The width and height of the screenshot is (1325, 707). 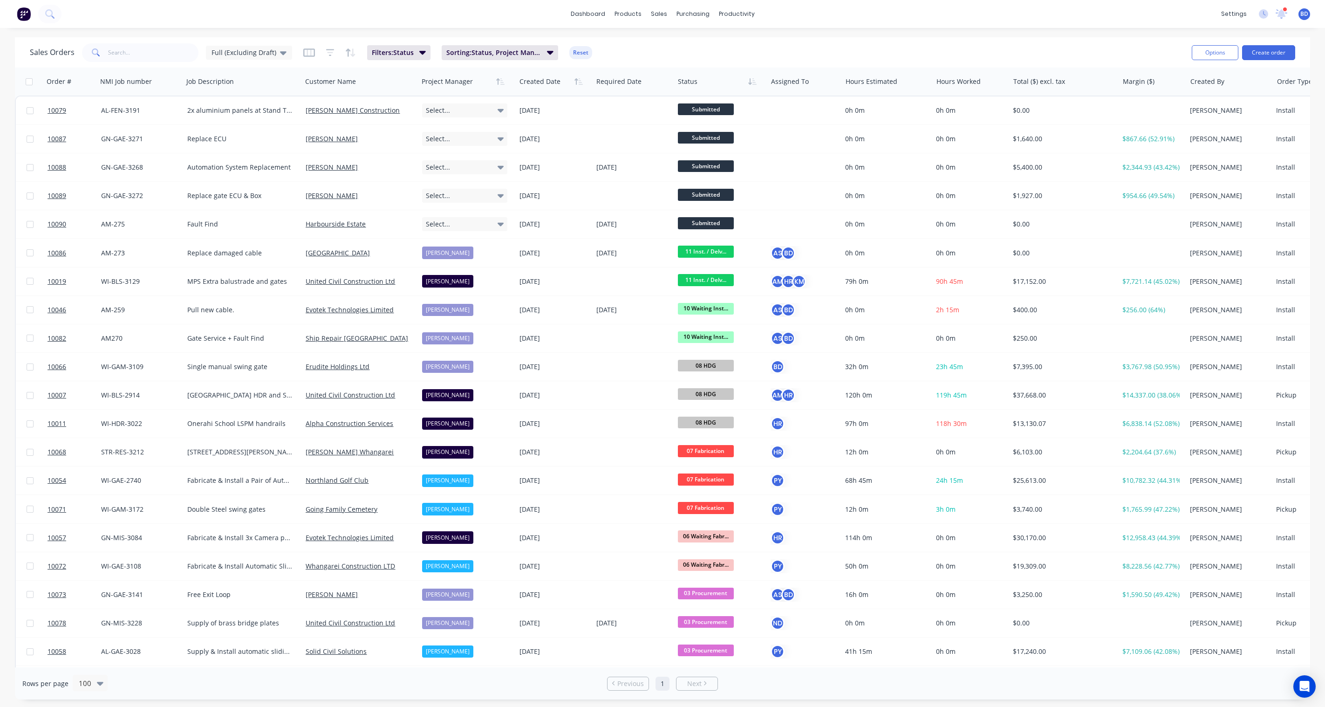 What do you see at coordinates (1207, 82) in the screenshot?
I see `div: Created By` at bounding box center [1207, 82].